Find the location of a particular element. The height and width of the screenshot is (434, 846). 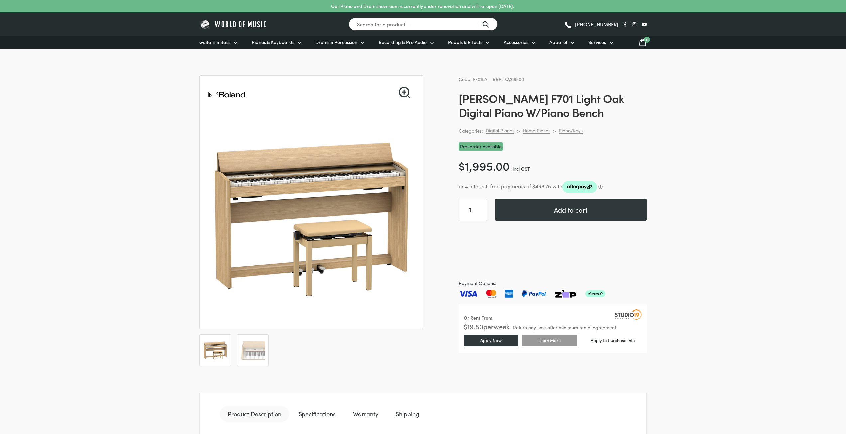

a: Warranty is located at coordinates (366, 414).